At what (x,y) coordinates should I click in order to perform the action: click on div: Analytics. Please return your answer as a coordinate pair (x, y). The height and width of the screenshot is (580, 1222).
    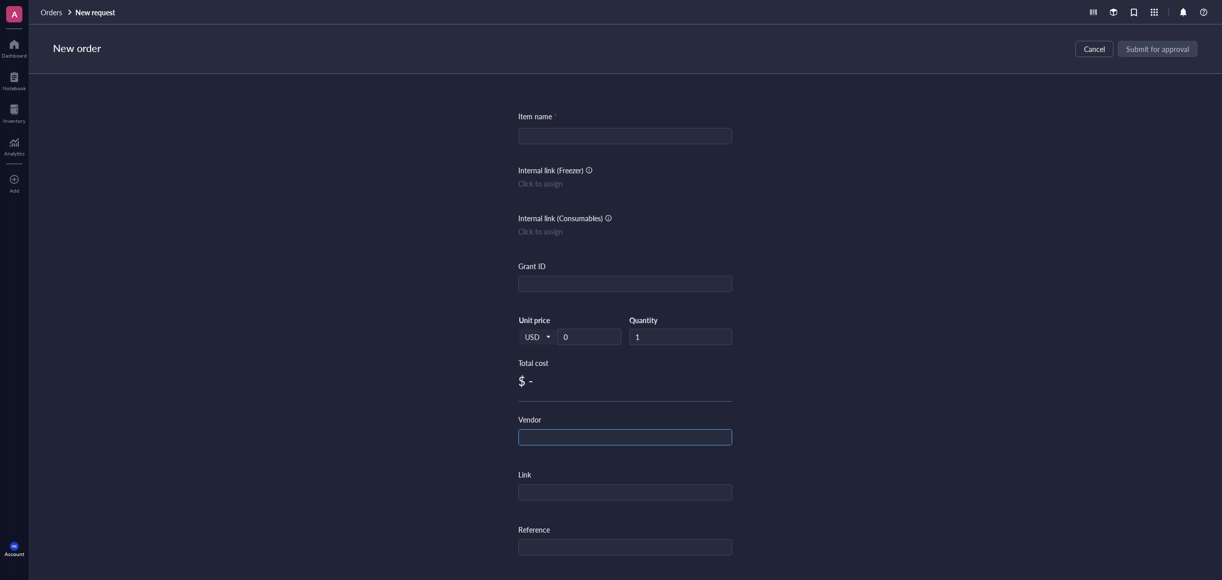
    Looking at the image, I should click on (14, 153).